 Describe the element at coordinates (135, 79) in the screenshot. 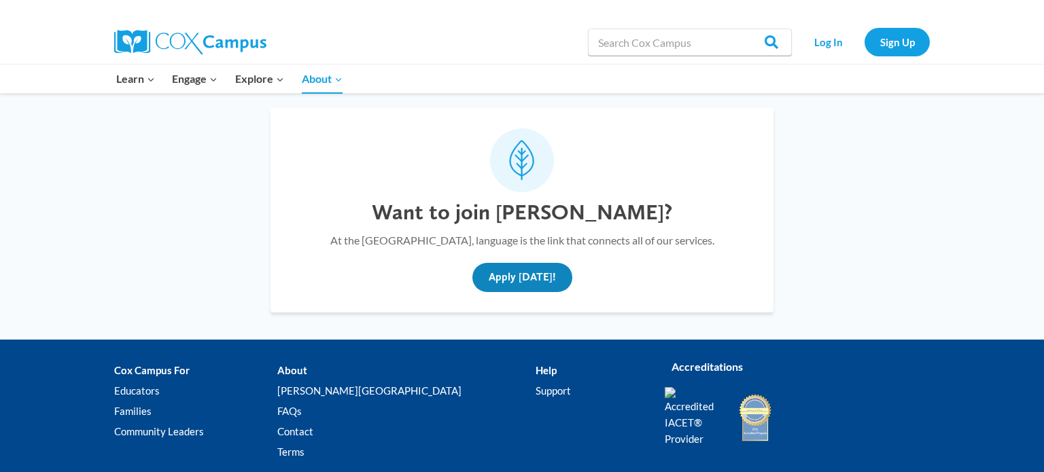

I see `button: Child menu of Learn` at that location.